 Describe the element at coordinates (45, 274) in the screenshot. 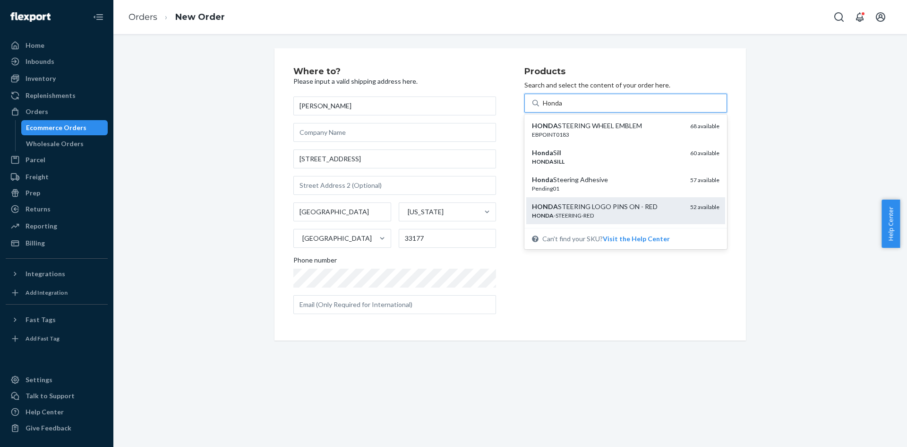

I see `div: Integrations` at that location.